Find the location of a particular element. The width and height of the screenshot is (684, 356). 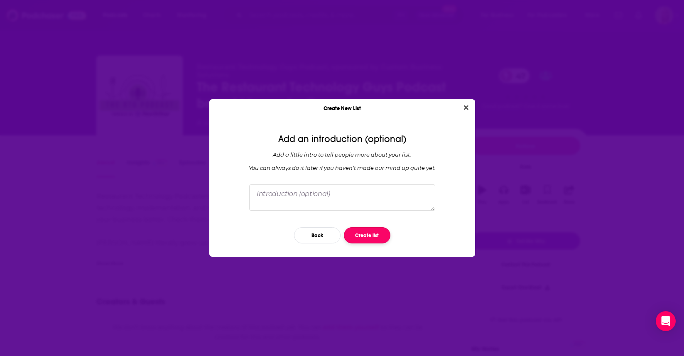

button: Close is located at coordinates (466, 108).